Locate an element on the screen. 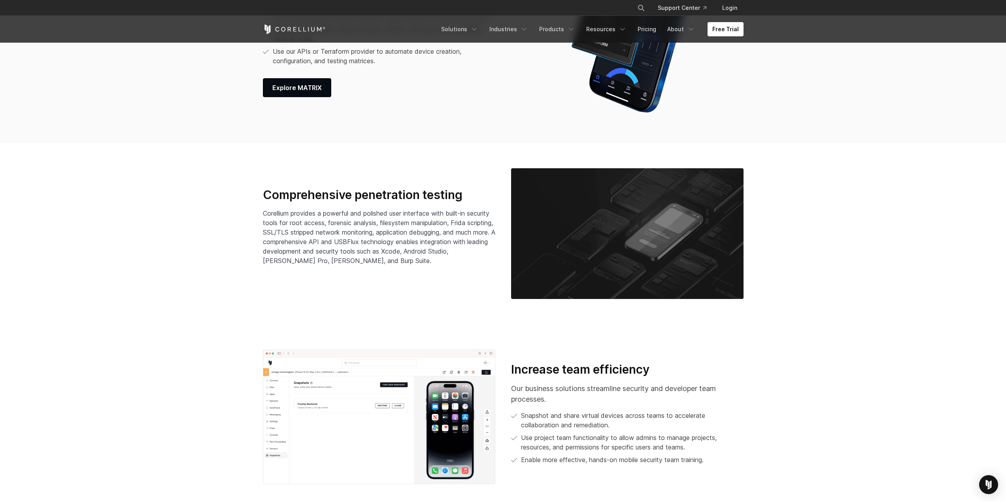  p: Snapshot and share virtual devices across teams to accelerate collaboration and remediation. is located at coordinates (632, 421).